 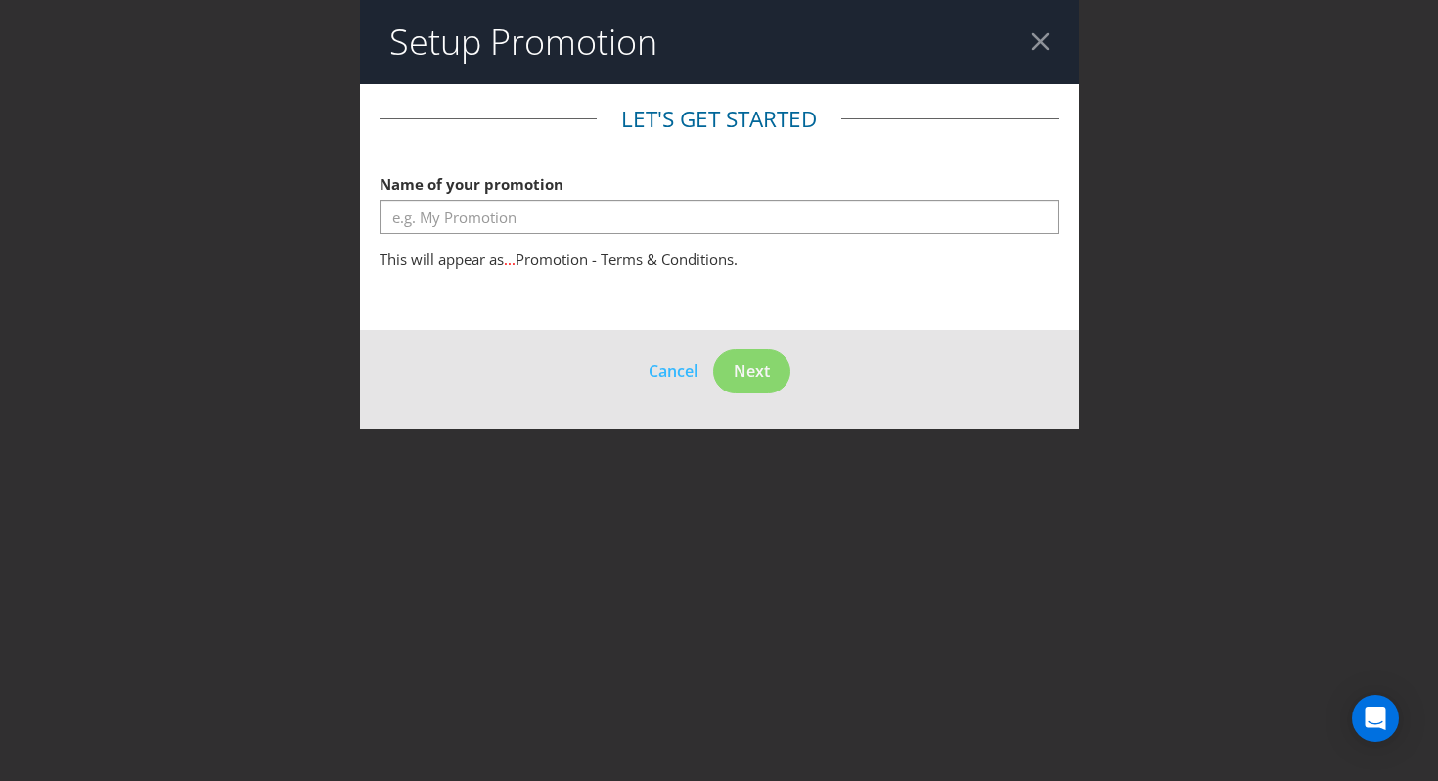 What do you see at coordinates (719, 216) in the screenshot?
I see `input: e.g. My Promotion` at bounding box center [719, 216].